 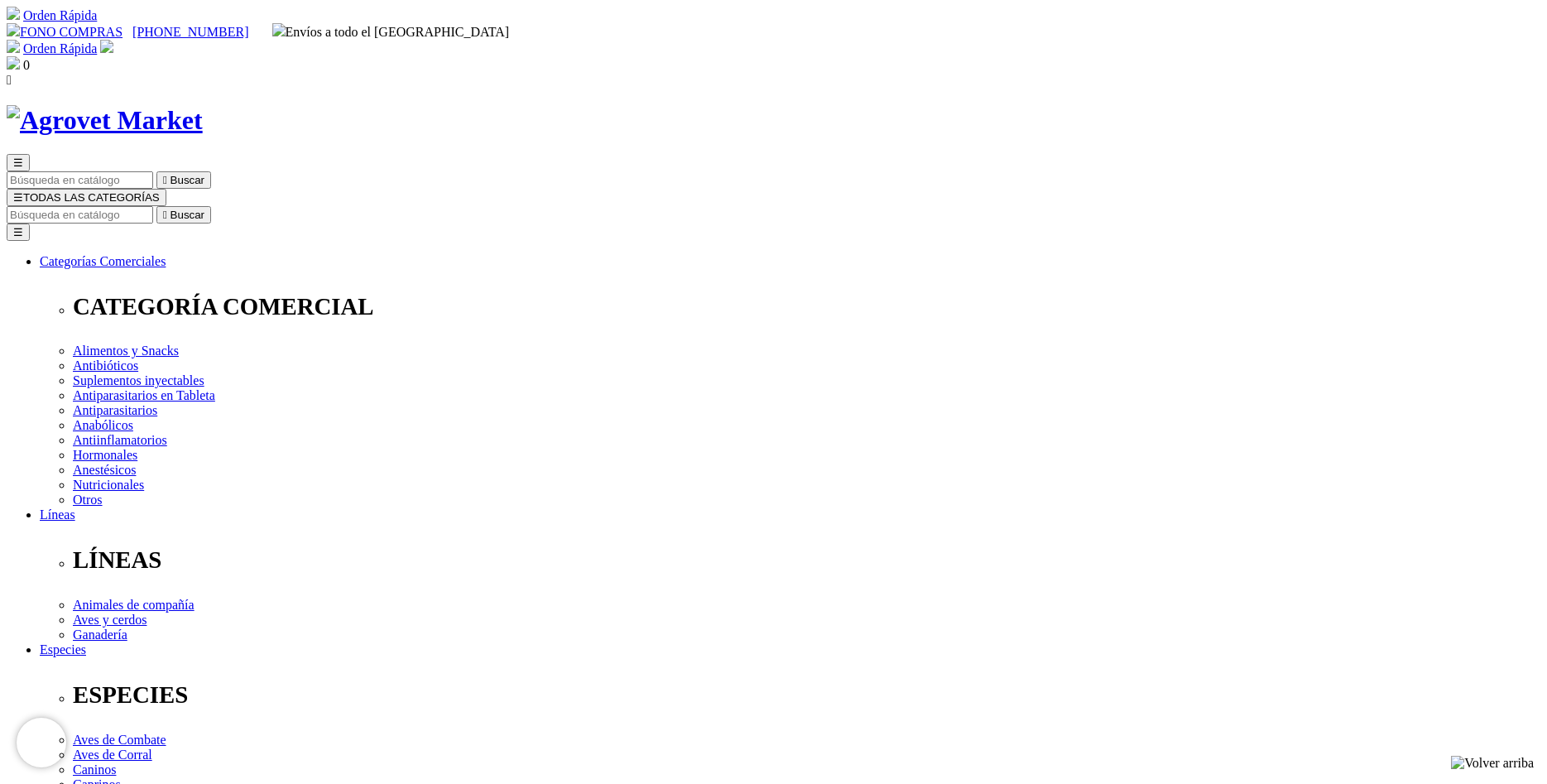 I want to click on span: Anabólicos, so click(x=103, y=424).